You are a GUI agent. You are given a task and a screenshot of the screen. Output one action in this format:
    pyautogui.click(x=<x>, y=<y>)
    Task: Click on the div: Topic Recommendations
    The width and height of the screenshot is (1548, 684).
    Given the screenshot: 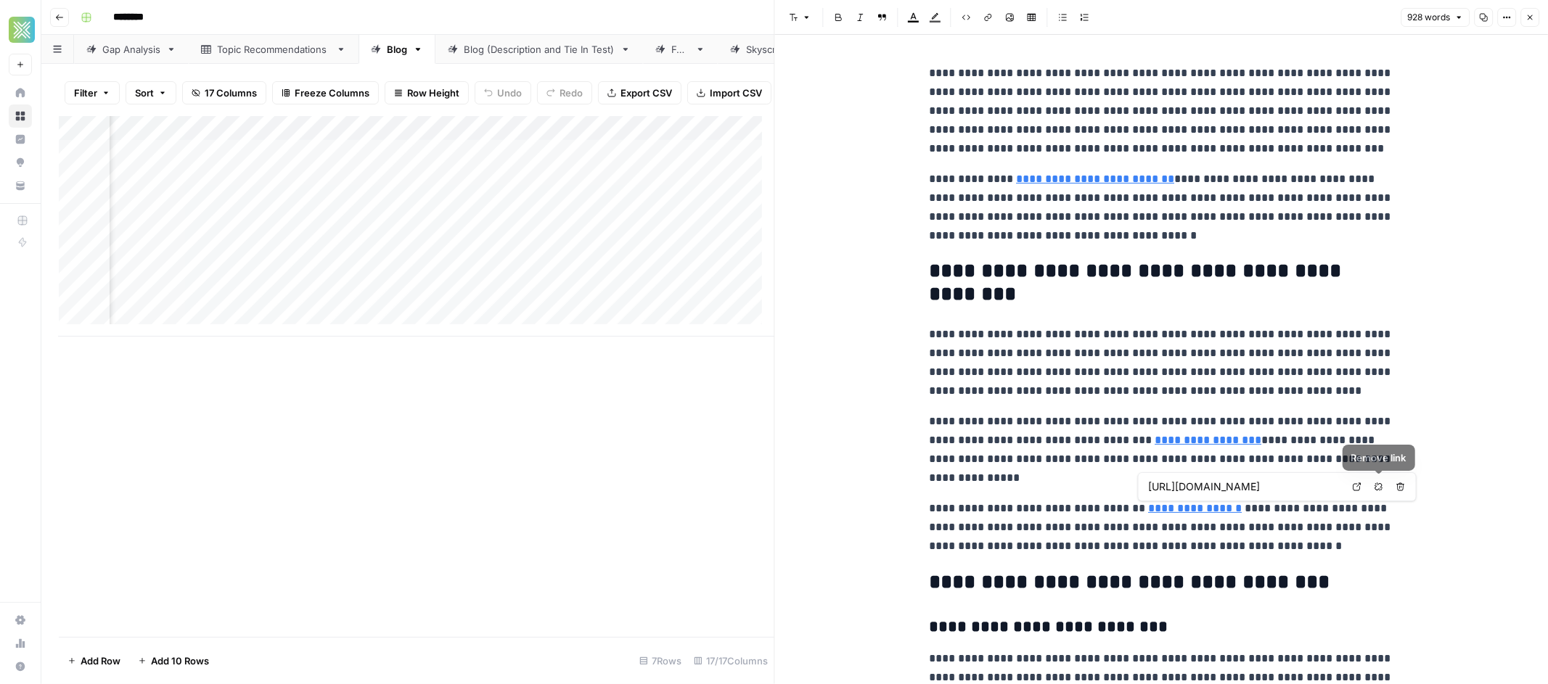 What is the action you would take?
    pyautogui.click(x=274, y=49)
    